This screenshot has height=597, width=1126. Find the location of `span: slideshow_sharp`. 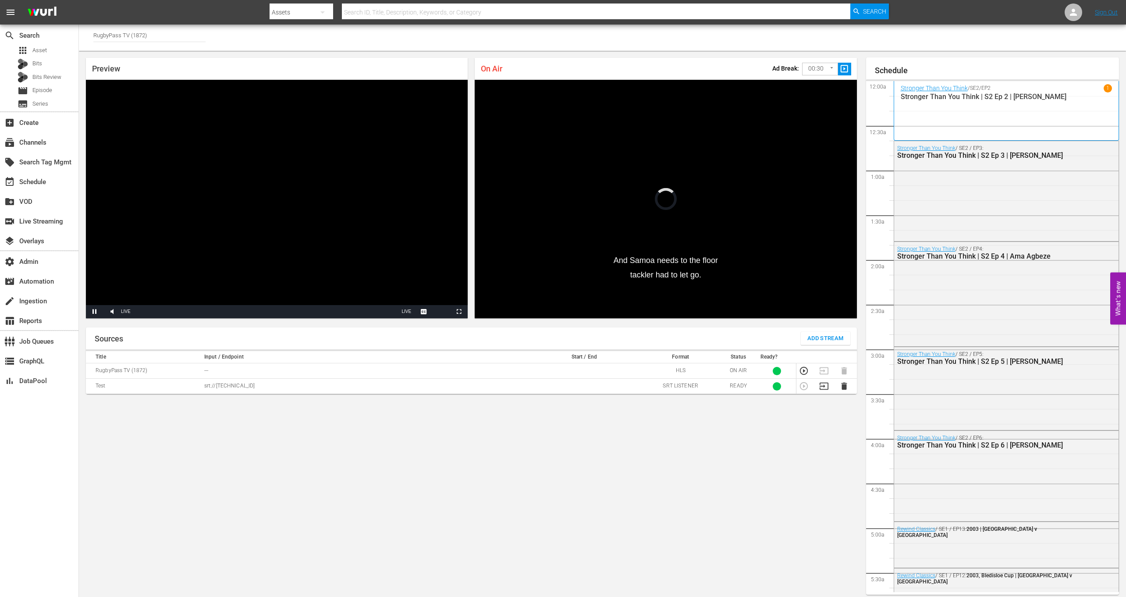

span: slideshow_sharp is located at coordinates (844, 69).